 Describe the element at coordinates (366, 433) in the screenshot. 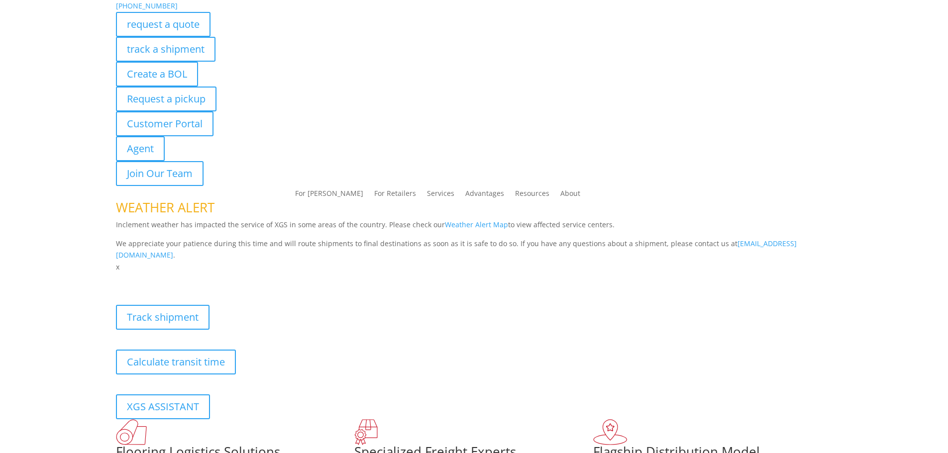

I see `img: xgs-icon-focused-on-flooring-red` at that location.